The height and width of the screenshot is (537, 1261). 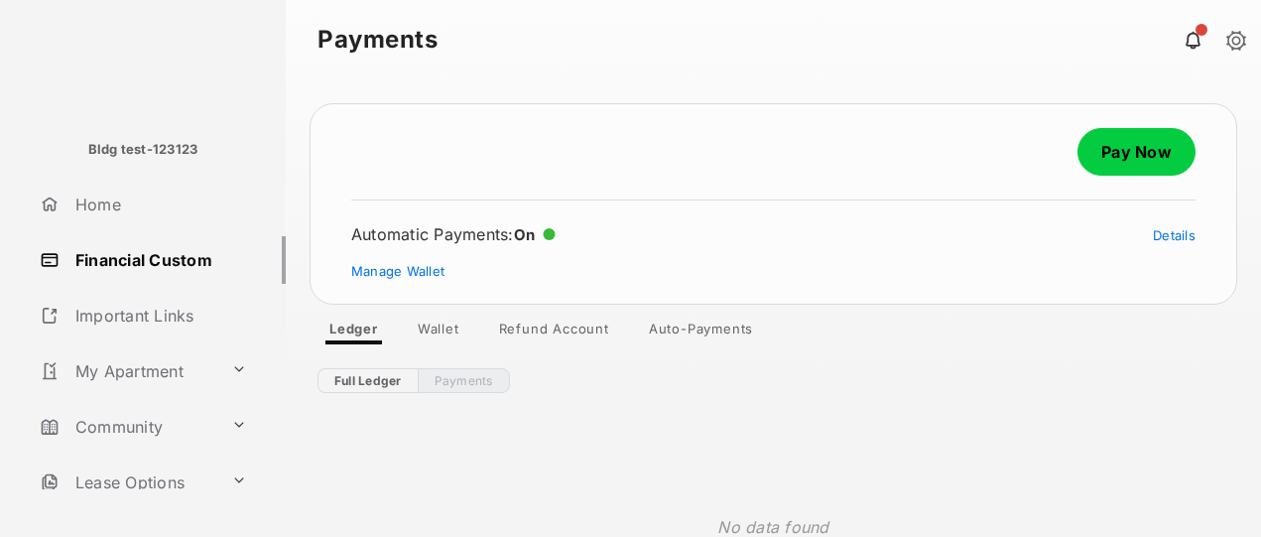 What do you see at coordinates (377, 40) in the screenshot?
I see `strong: Payments` at bounding box center [377, 40].